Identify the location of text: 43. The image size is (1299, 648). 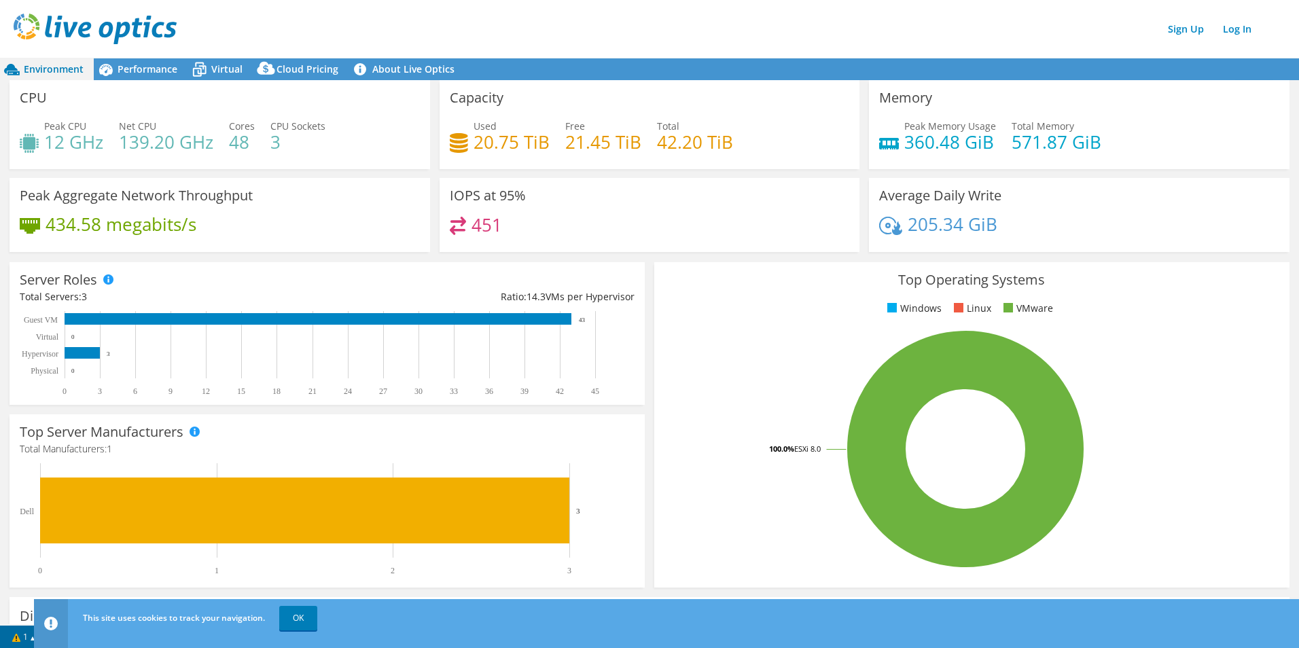
(582, 320).